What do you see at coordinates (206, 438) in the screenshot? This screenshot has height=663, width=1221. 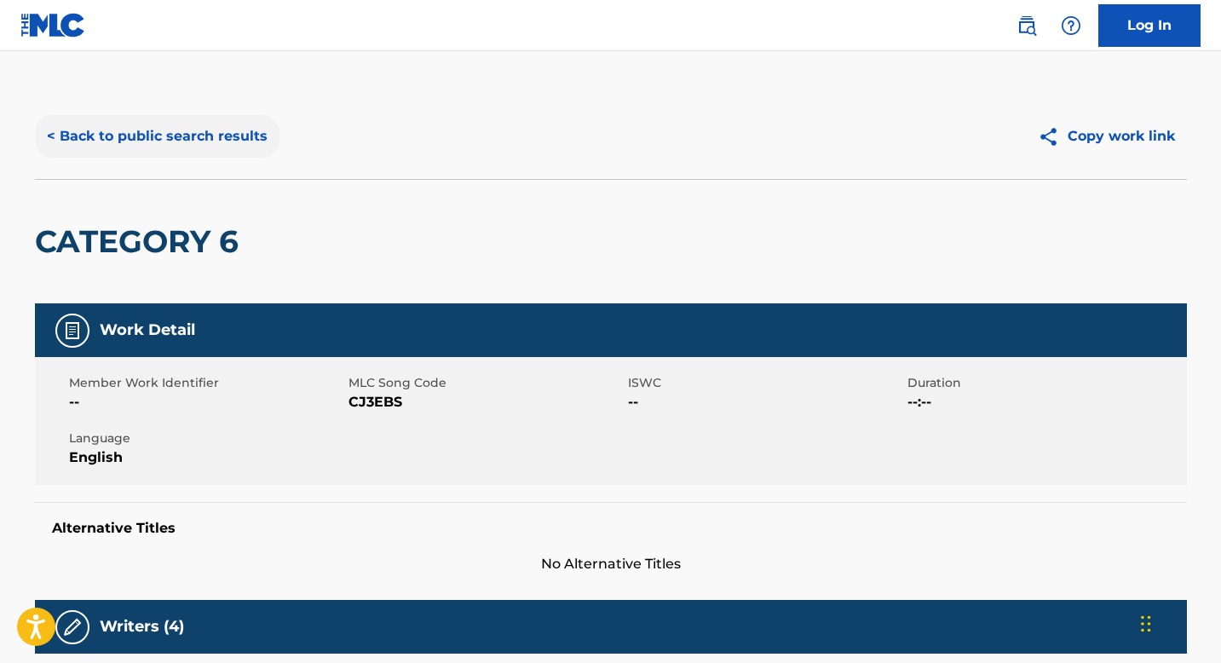 I see `span: Language` at bounding box center [206, 438].